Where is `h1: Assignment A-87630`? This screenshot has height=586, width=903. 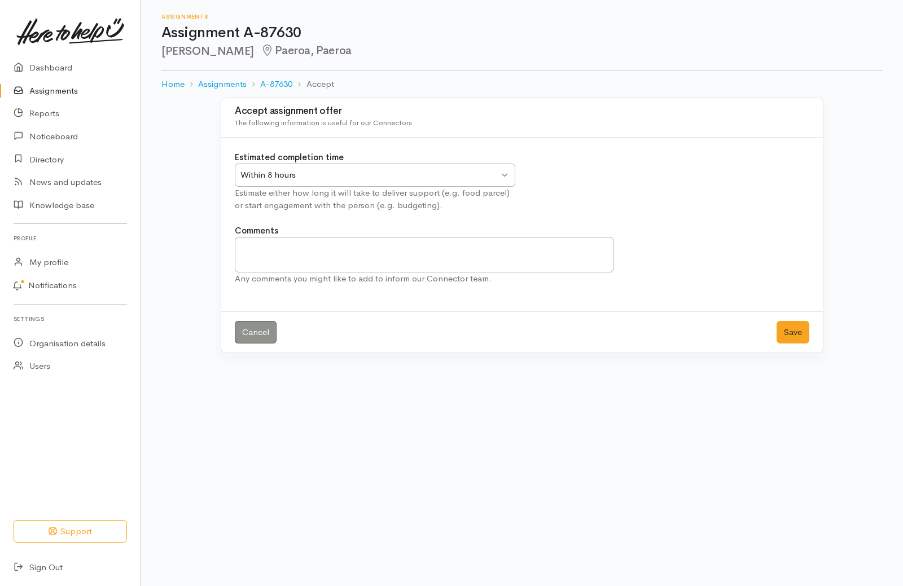 h1: Assignment A-87630 is located at coordinates (522, 33).